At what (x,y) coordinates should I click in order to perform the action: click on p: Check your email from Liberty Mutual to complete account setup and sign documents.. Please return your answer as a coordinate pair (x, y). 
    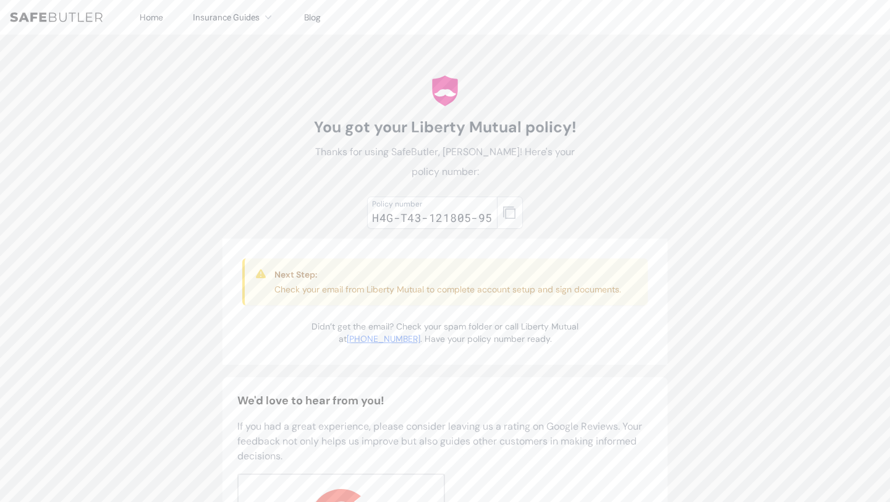
    Looking at the image, I should click on (448, 289).